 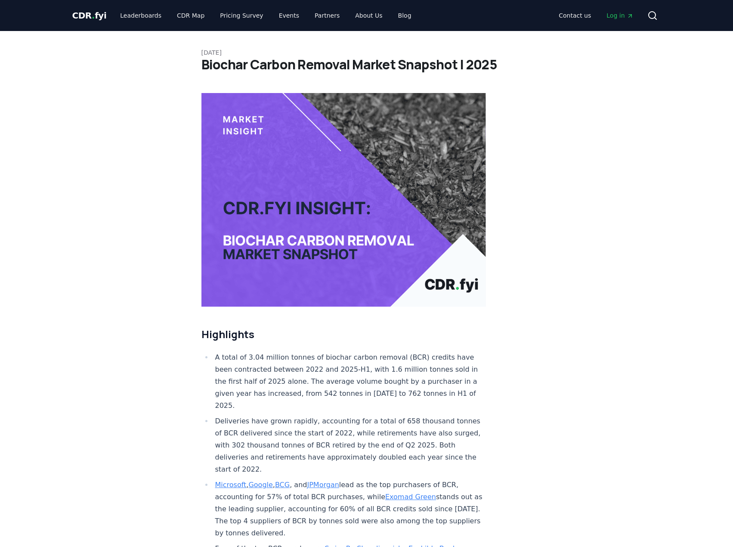 What do you see at coordinates (350, 381) in the screenshot?
I see `li: A total of 3.04 million tonnes of biochar carbon removal (BCR) credits have been contracted betwe...` at bounding box center [350, 381].